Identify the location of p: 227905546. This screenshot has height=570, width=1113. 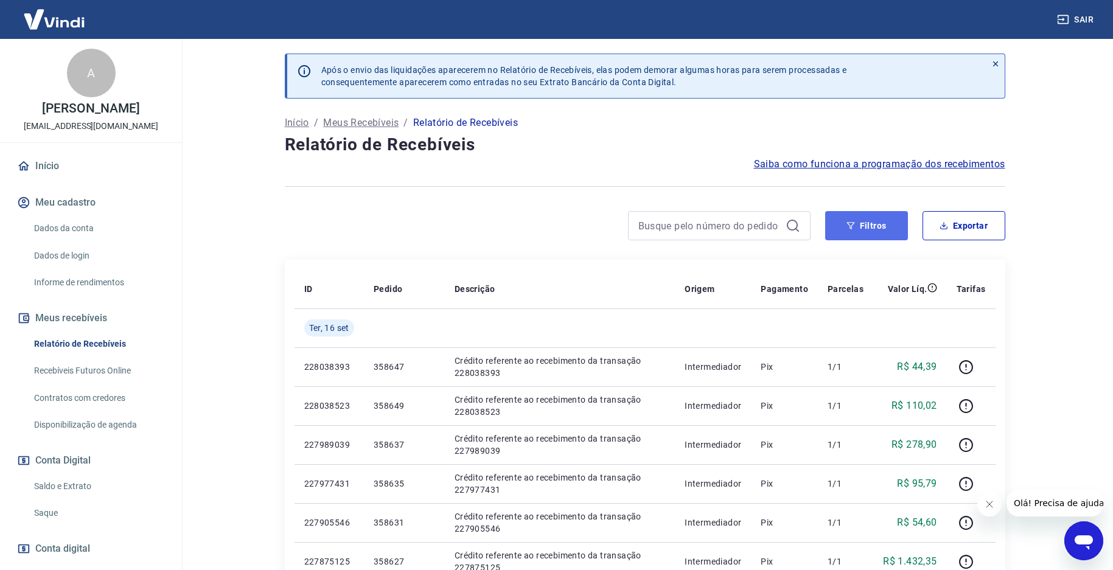
(329, 523).